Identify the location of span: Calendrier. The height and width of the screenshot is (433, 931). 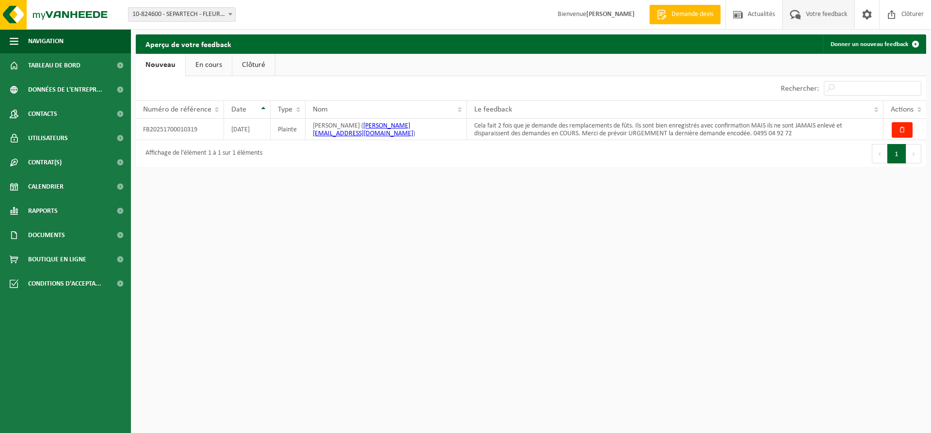
(46, 187).